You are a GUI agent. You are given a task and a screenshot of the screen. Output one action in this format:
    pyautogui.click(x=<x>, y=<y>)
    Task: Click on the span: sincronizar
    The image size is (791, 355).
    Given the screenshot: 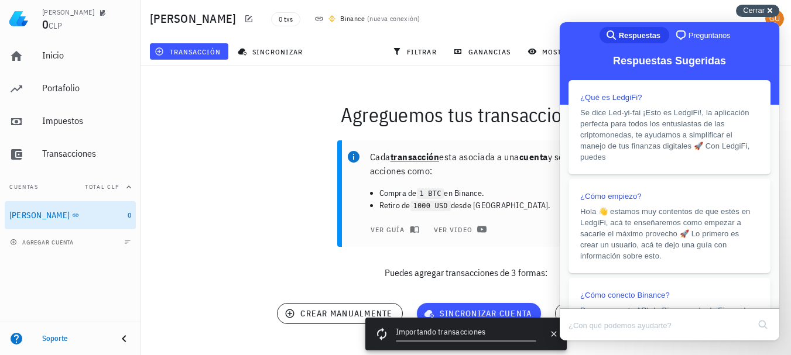 What is the action you would take?
    pyautogui.click(x=271, y=52)
    